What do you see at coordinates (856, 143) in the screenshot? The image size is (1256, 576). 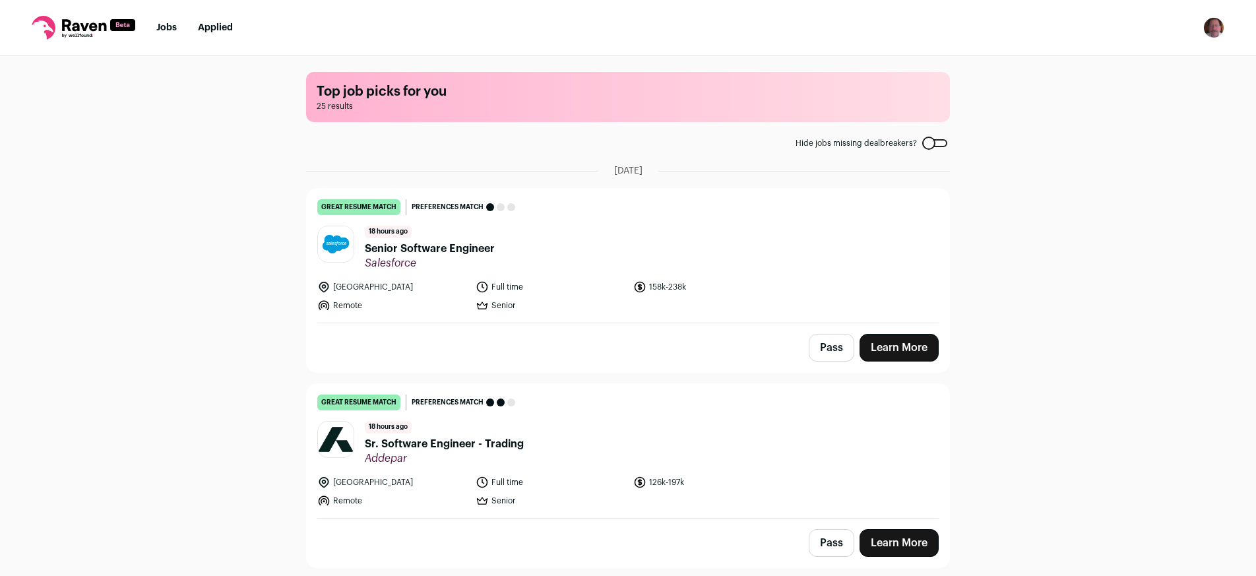 I see `span: Hide jobs missing dealbreakers?` at bounding box center [856, 143].